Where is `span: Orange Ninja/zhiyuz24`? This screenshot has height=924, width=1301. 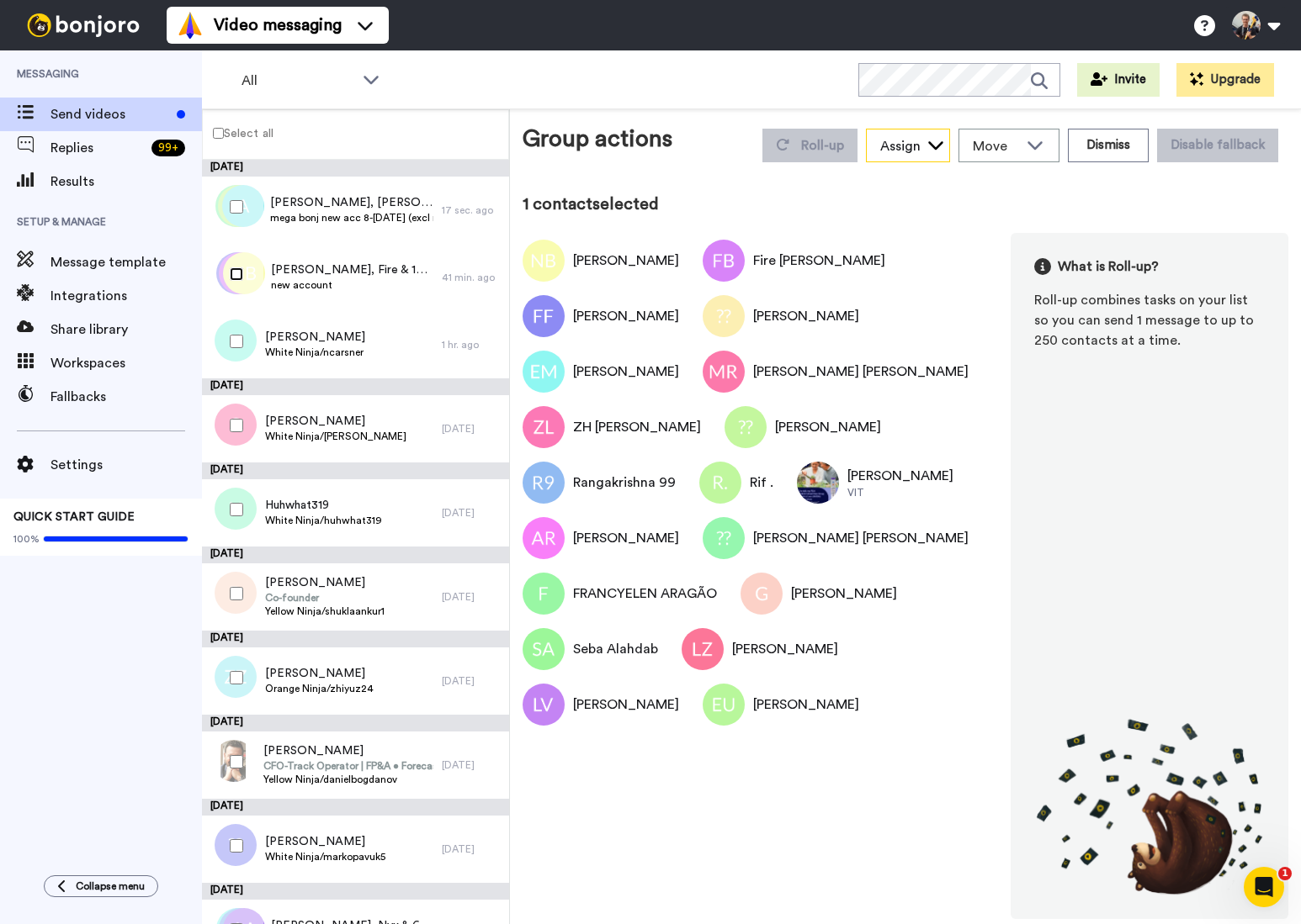
span: Orange Ninja/zhiyuz24 is located at coordinates (319, 689).